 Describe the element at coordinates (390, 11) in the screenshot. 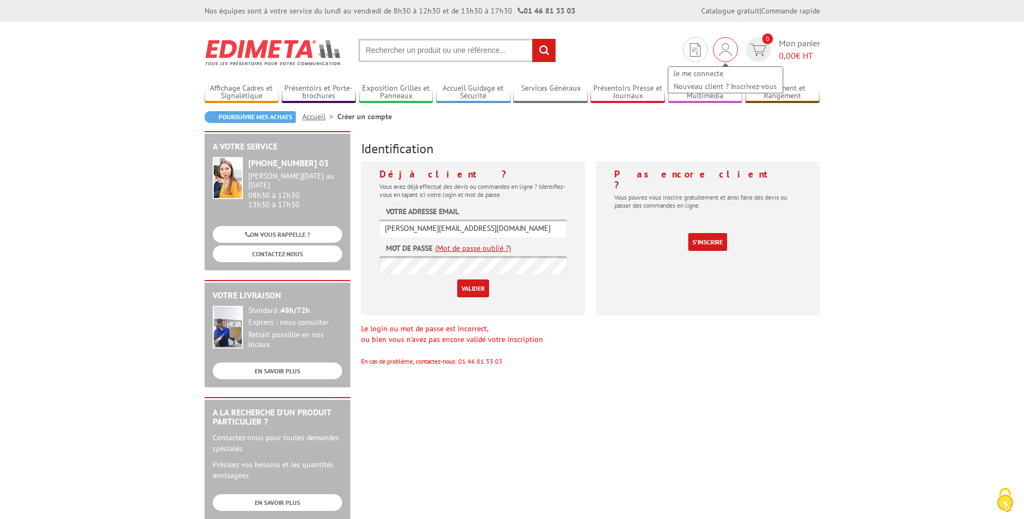

I see `div: Nos équipes sont à votre service du lundi au vendredi de 8h30 à 12h30 et de 13h30 à 17h30` at that location.